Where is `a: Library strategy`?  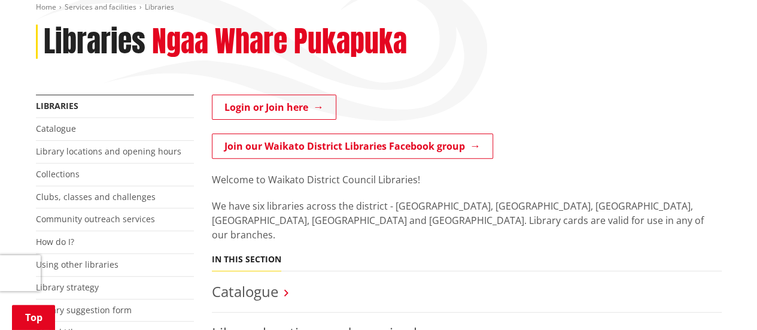
a: Library strategy is located at coordinates (67, 287).